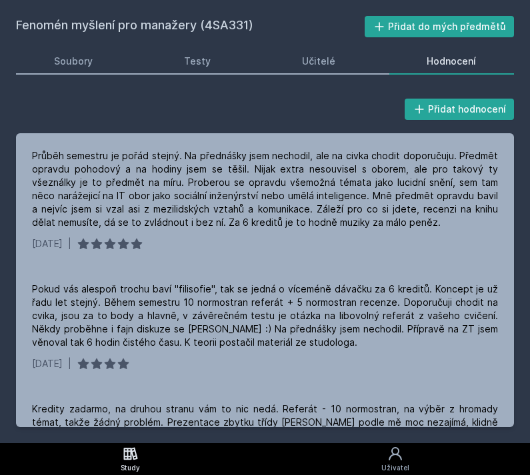 The image size is (530, 475). Describe the element at coordinates (73, 61) in the screenshot. I see `a: Soubory` at that location.